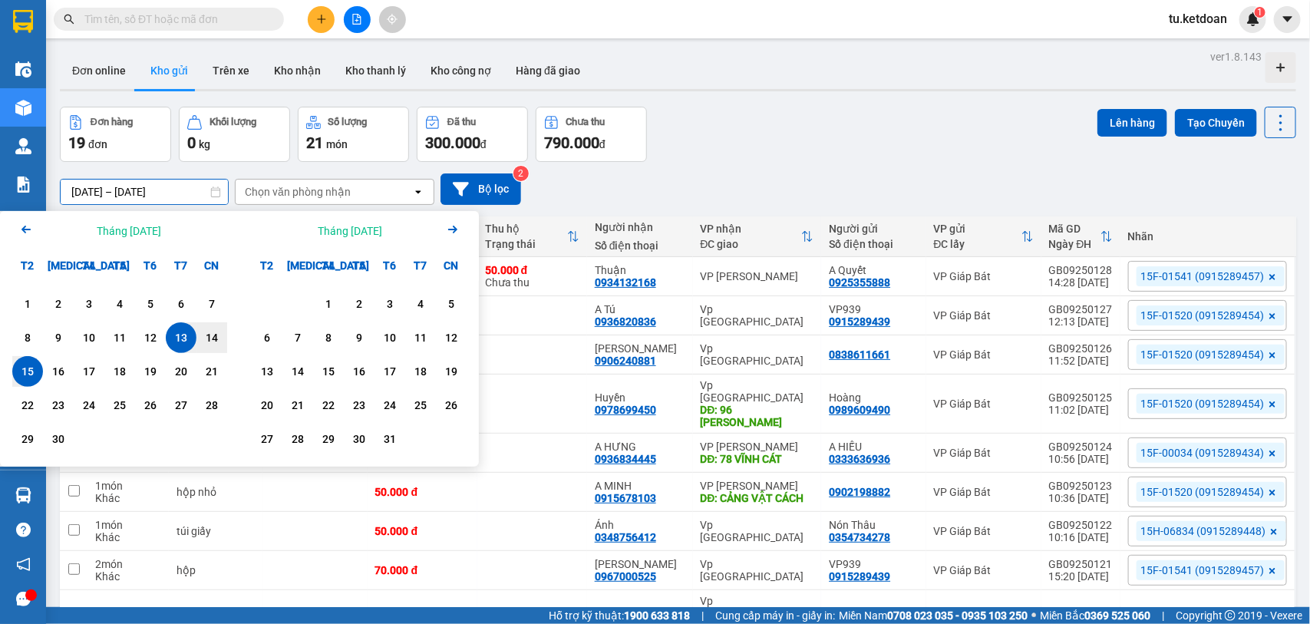  What do you see at coordinates (359, 304) in the screenshot?
I see `div: Choose Thứ Năm, tháng 10 2 2025. It's available.` at bounding box center [359, 304].